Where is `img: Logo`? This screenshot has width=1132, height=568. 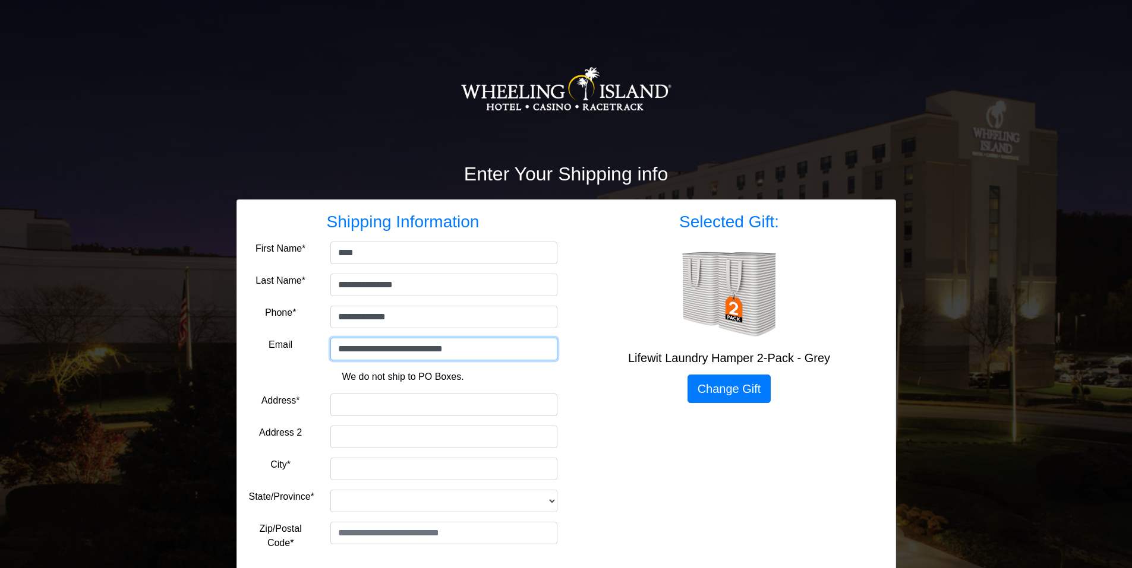
img: Logo is located at coordinates (566, 89).